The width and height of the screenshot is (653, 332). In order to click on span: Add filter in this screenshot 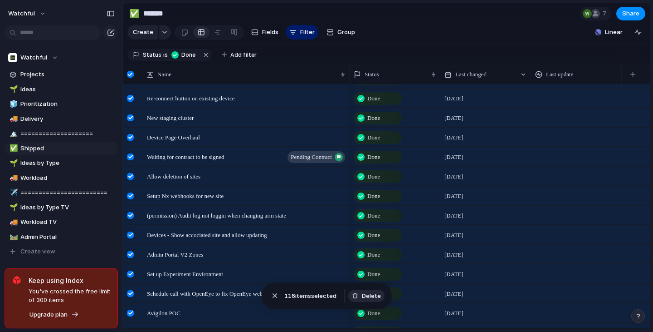, I will do `click(244, 55)`.